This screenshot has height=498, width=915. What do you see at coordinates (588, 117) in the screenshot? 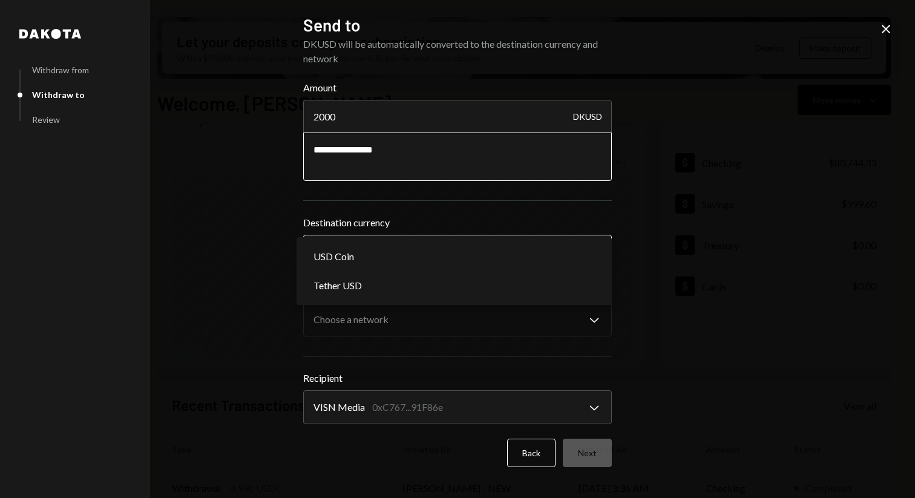
I see `div: DKUSD` at bounding box center [588, 117].